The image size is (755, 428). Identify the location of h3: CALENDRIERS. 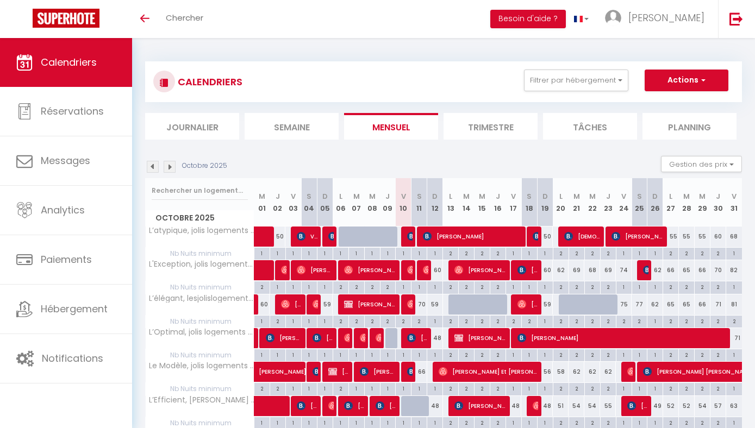
(209, 81).